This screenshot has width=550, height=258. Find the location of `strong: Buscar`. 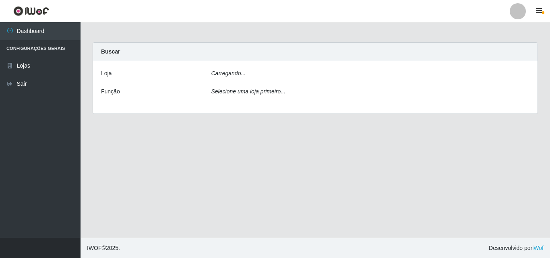

strong: Buscar is located at coordinates (110, 52).